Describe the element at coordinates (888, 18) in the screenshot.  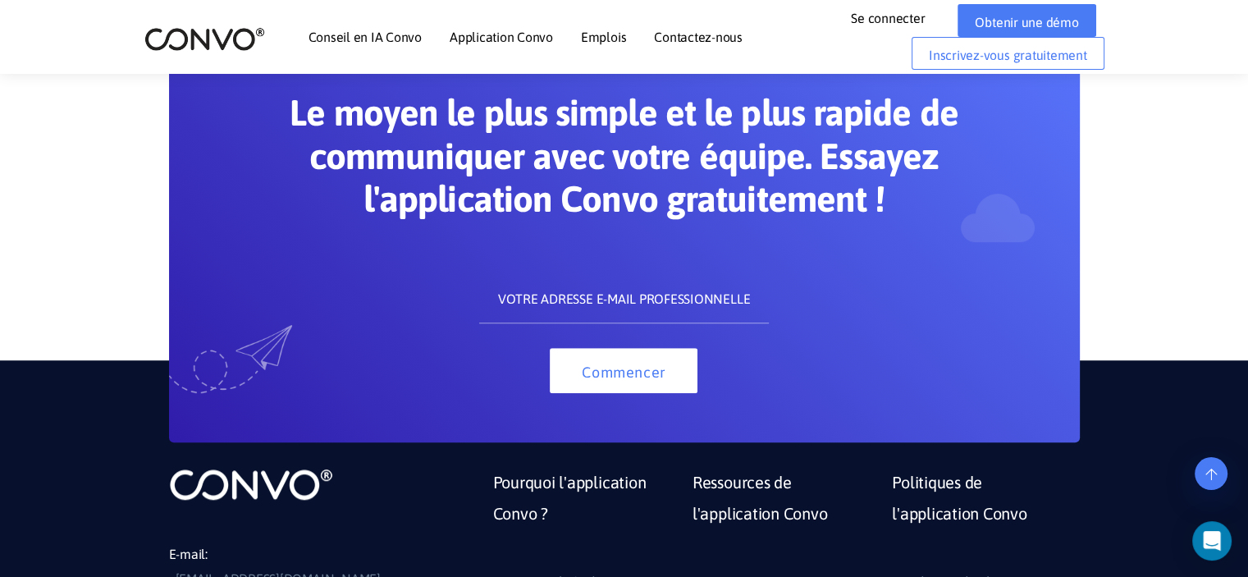
I see `font: Se connecter` at that location.